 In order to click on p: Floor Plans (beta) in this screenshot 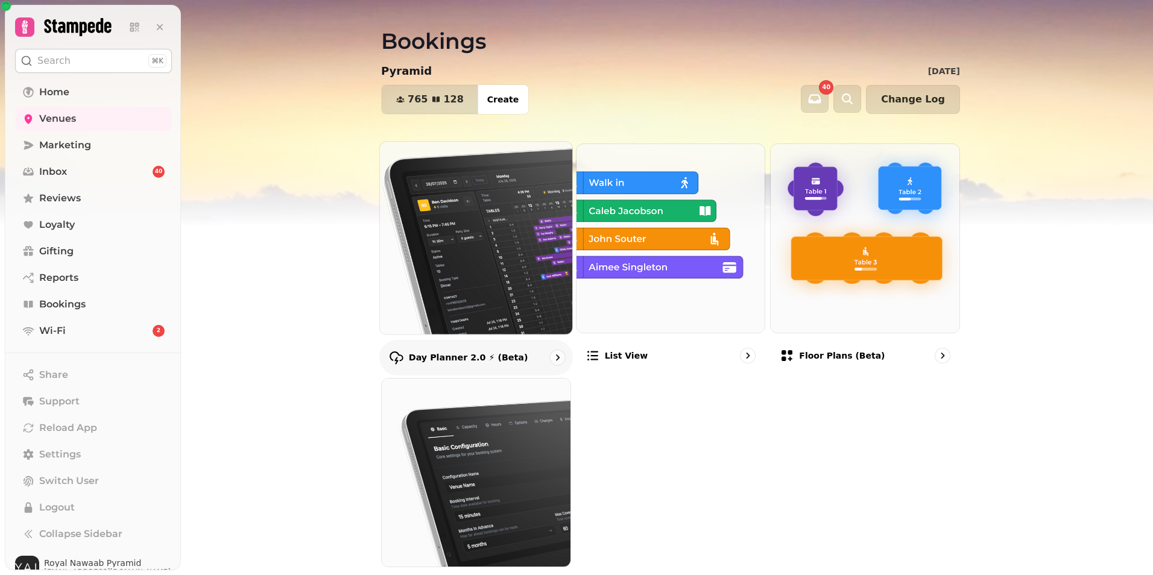, I will do `click(842, 356)`.